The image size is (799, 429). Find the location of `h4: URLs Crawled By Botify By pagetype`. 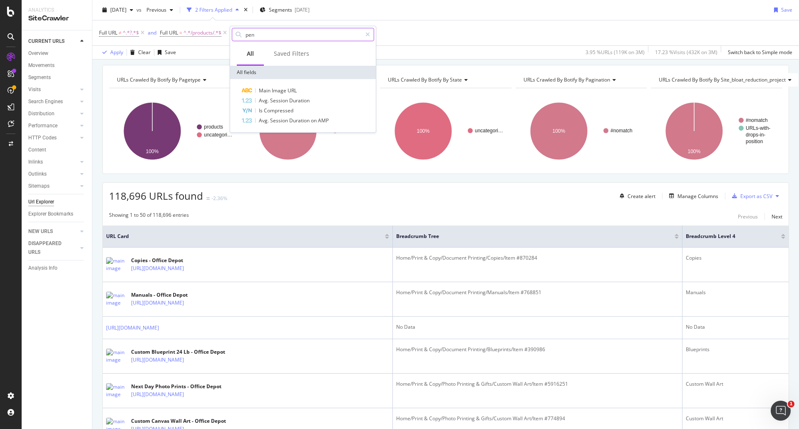

h4: URLs Crawled By Botify By pagetype is located at coordinates (174, 80).